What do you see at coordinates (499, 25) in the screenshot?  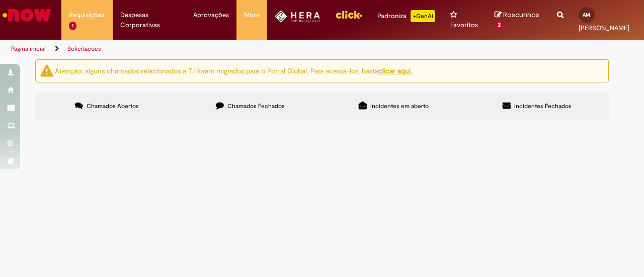 I see `span: 2` at bounding box center [499, 25].